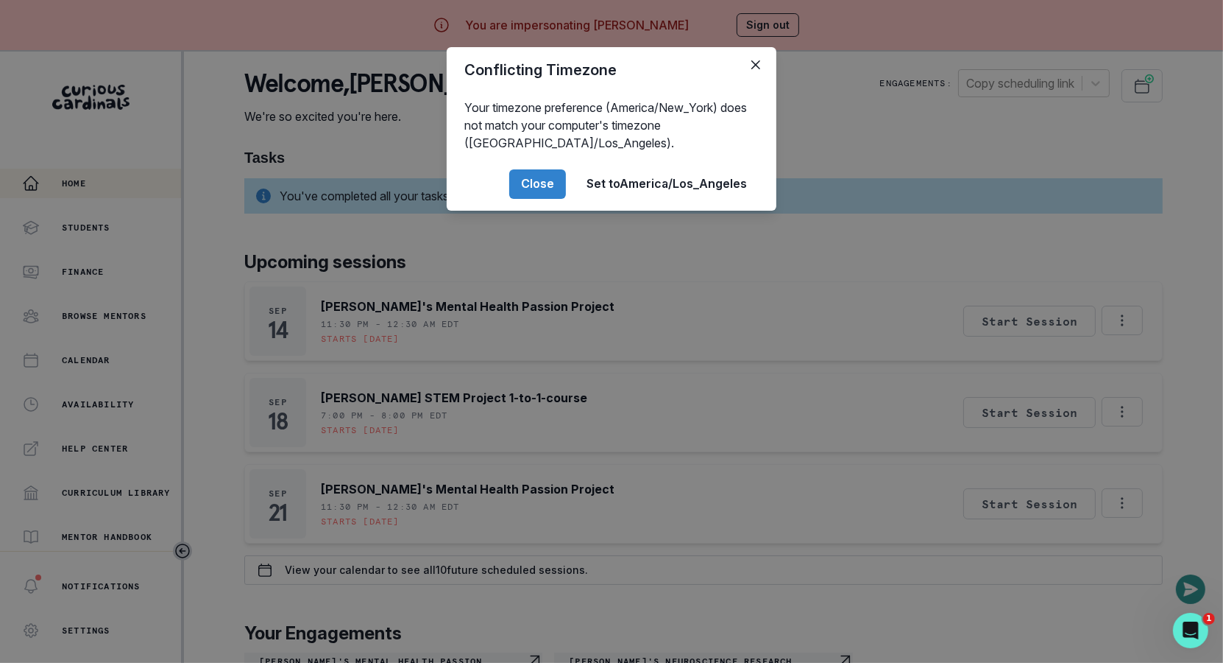 The height and width of the screenshot is (663, 1223). What do you see at coordinates (1209, 618) in the screenshot?
I see `span: 1` at bounding box center [1209, 618].